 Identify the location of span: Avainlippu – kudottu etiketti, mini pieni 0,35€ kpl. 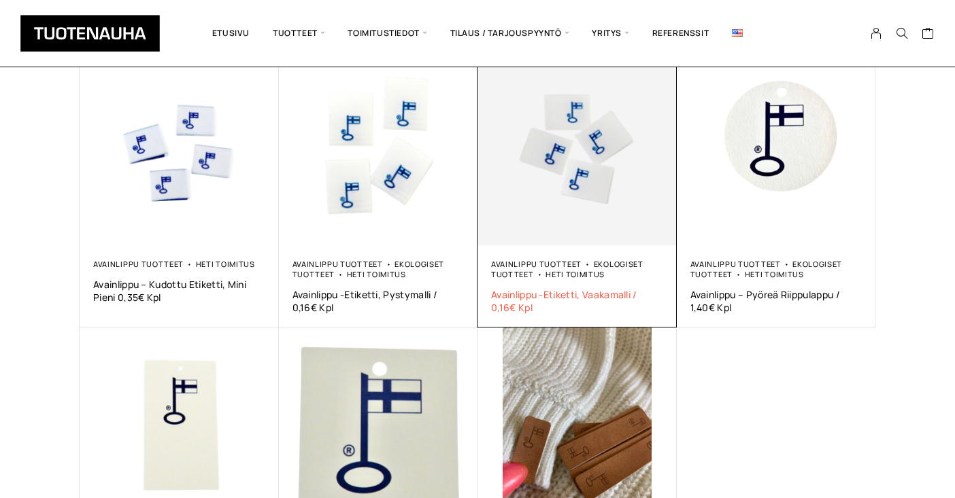
(179, 291).